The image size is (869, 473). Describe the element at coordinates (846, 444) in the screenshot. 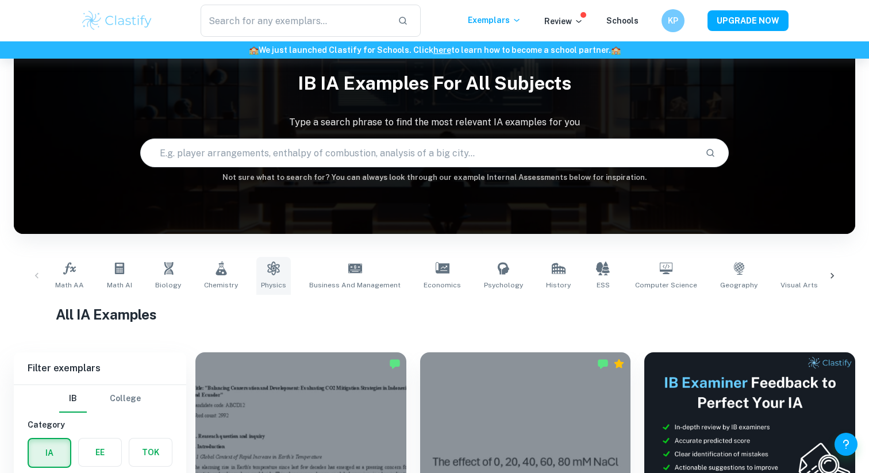

I see `button: Help and Feedback` at that location.